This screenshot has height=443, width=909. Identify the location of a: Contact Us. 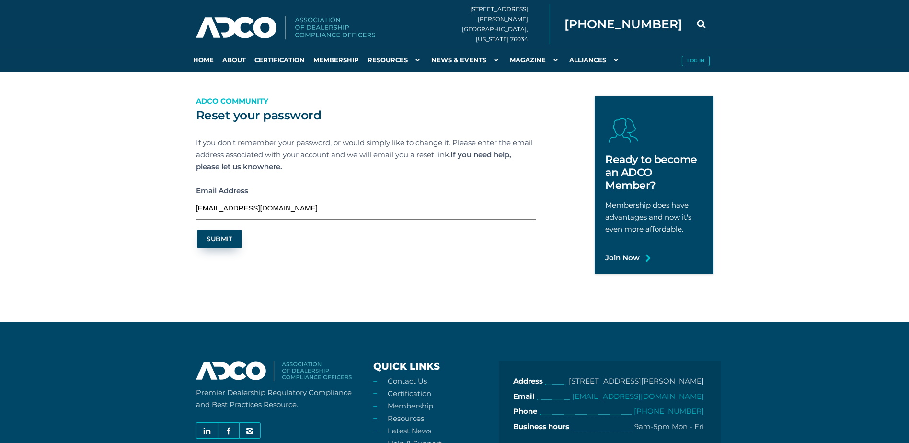
(407, 380).